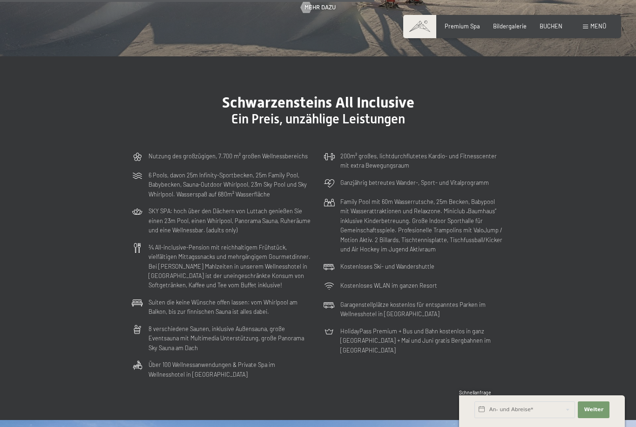 Image resolution: width=636 pixels, height=427 pixels. What do you see at coordinates (230, 266) in the screenshot?
I see `p: ¾ All-inclusive-Pension mit reichhaltigem Frühstück, vielfältigen Mittagssnacks und mehrgängigem ...` at bounding box center [230, 266].